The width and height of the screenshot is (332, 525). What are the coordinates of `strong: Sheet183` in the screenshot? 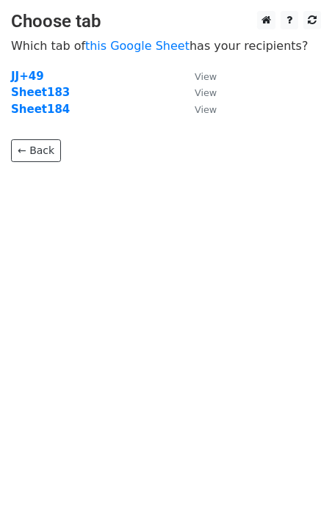 It's located at (40, 92).